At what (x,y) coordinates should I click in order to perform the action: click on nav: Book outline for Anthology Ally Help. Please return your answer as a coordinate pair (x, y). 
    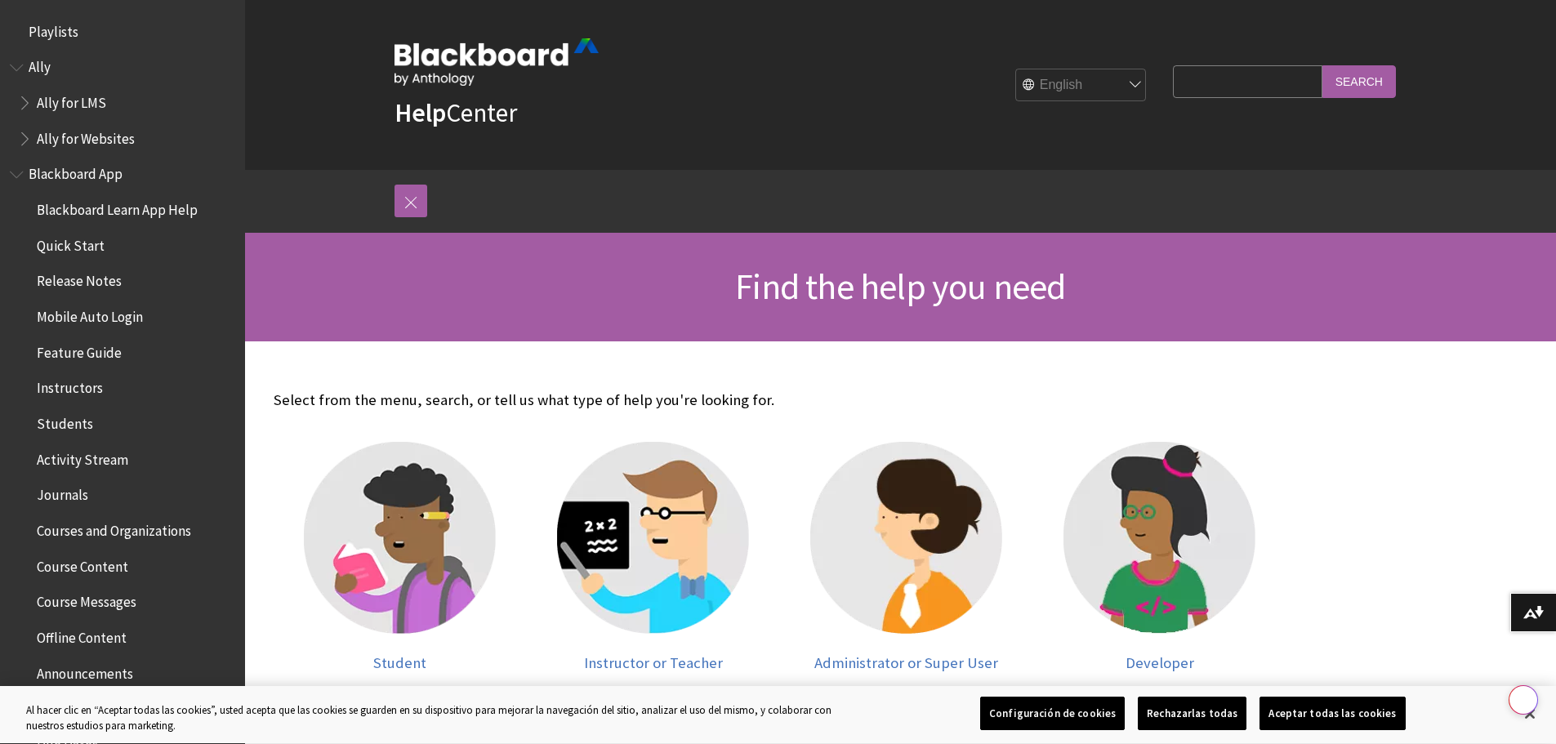
    Looking at the image, I should click on (123, 103).